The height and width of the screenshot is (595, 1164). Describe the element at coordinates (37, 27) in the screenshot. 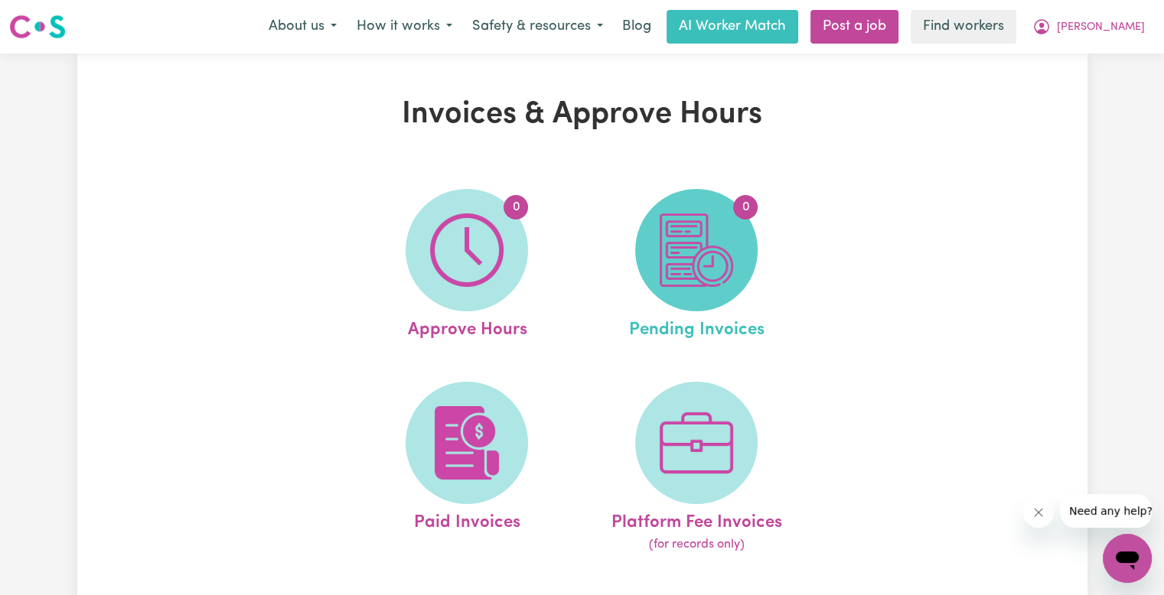

I see `a: Careseekers logo` at that location.